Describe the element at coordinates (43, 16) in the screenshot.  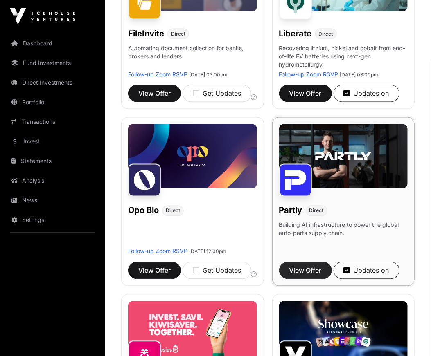
I see `img: Icehouse Ventures Logo` at that location.